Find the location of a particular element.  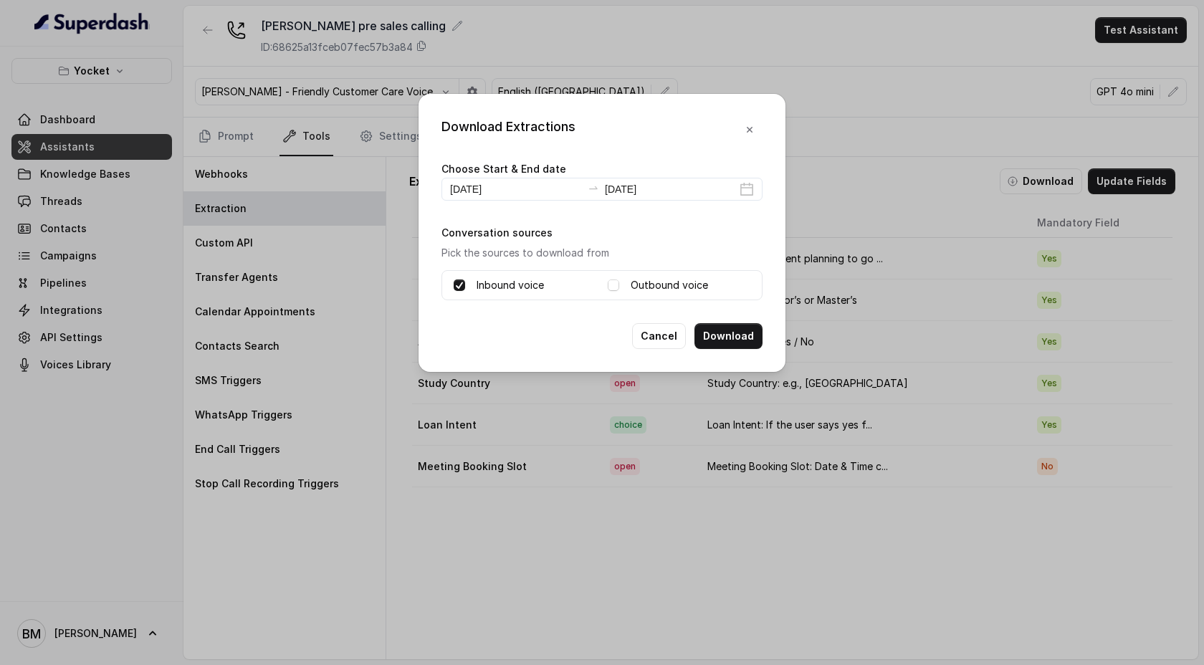

label: Outbound voice is located at coordinates (669, 285).